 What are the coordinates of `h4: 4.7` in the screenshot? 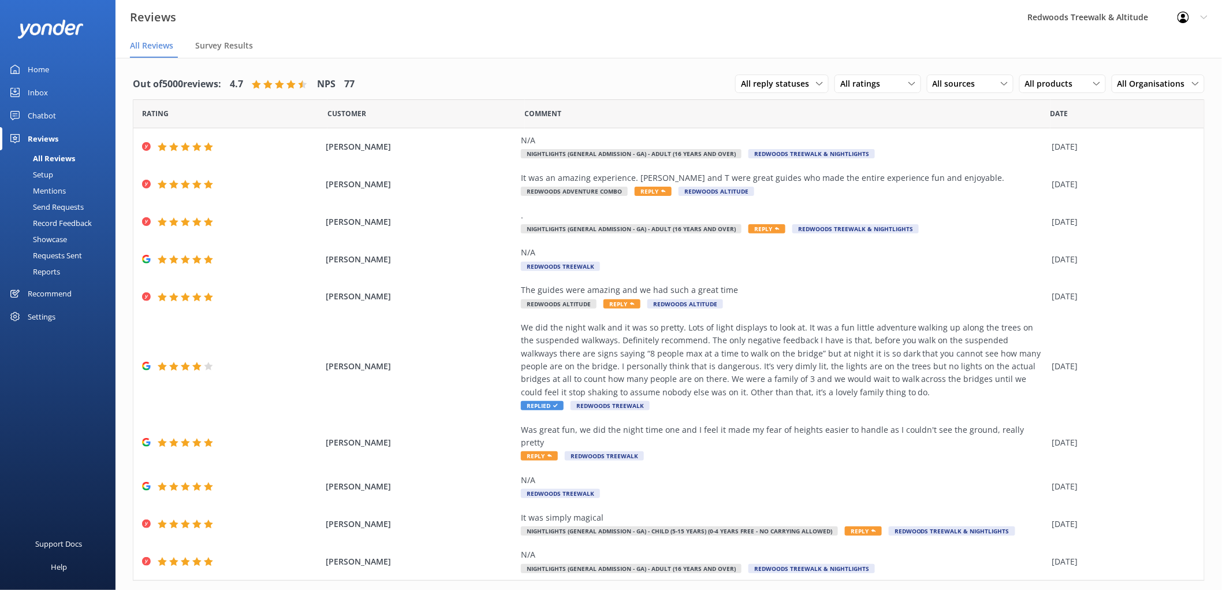 It's located at (236, 84).